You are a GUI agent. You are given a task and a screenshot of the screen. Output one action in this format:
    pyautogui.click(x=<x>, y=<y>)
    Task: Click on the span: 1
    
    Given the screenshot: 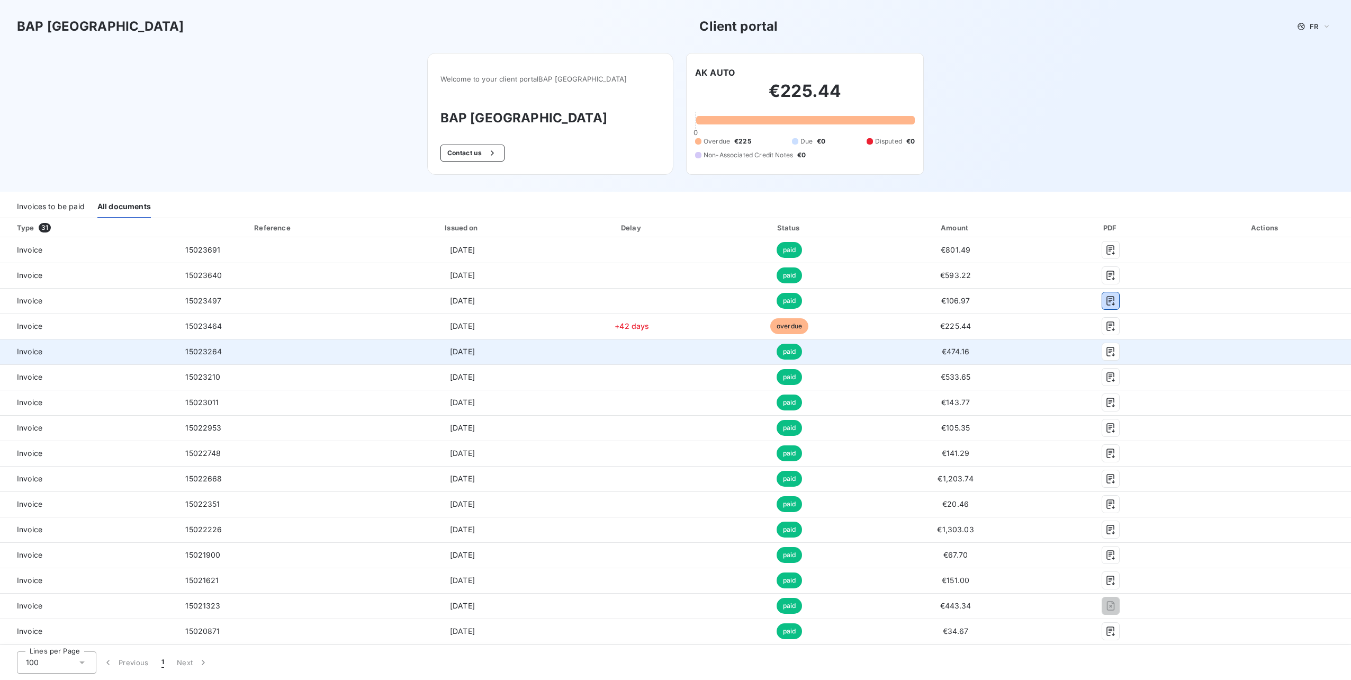 What is the action you would take?
    pyautogui.click(x=163, y=662)
    